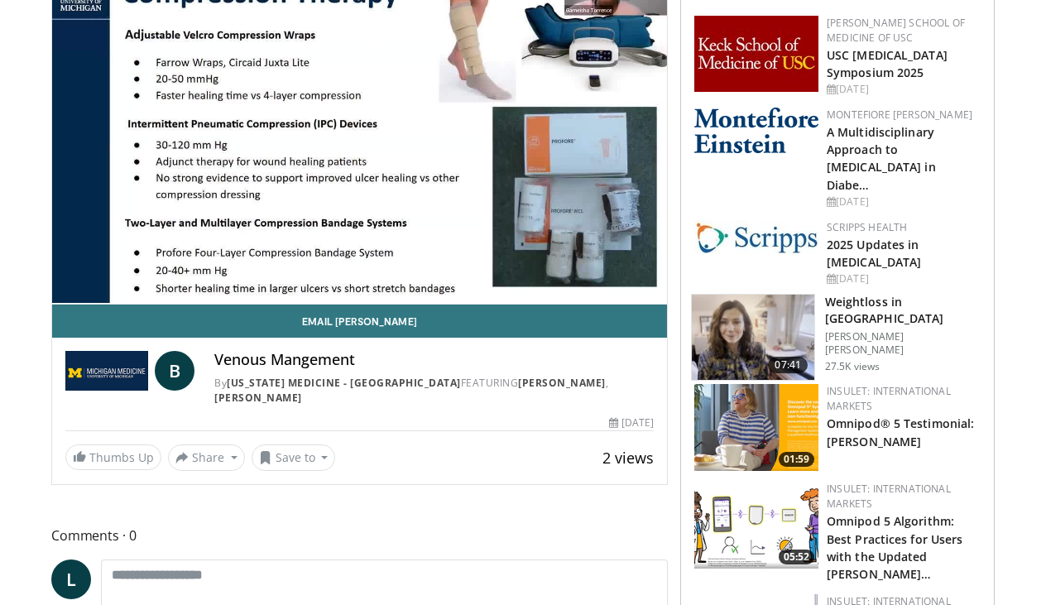 The width and height of the screenshot is (1046, 605). I want to click on a: Thumbs Up, so click(113, 457).